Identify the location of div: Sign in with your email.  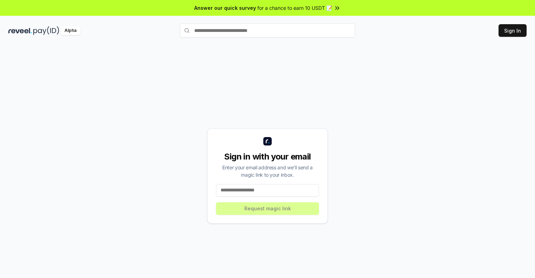
(268, 157).